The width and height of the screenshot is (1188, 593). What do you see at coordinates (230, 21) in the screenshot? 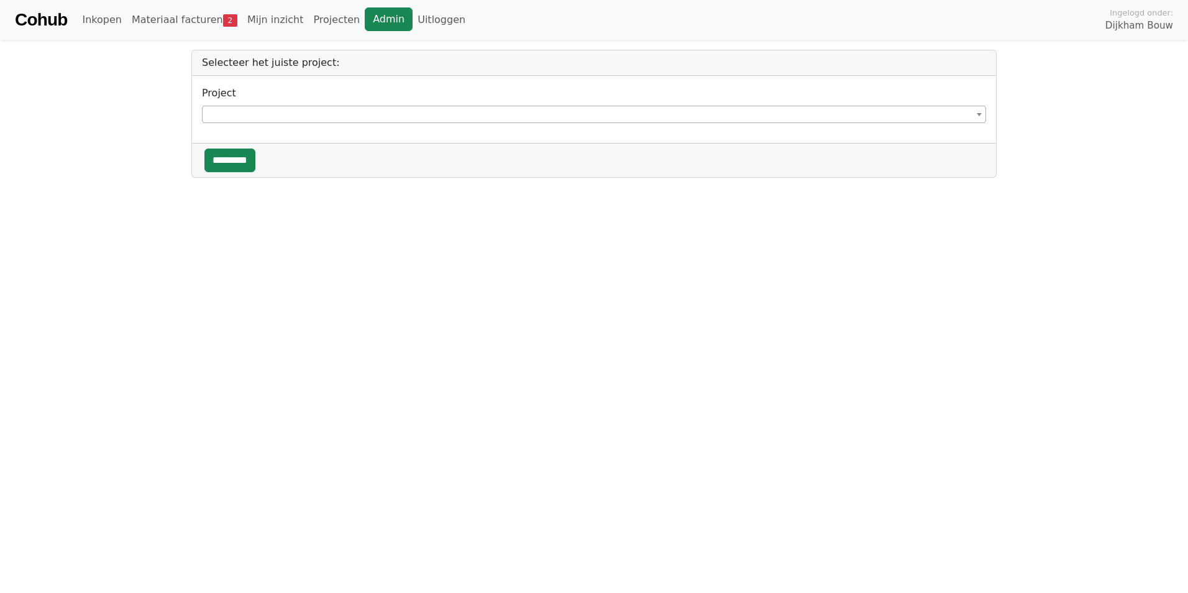
I see `span: 2` at bounding box center [230, 21].